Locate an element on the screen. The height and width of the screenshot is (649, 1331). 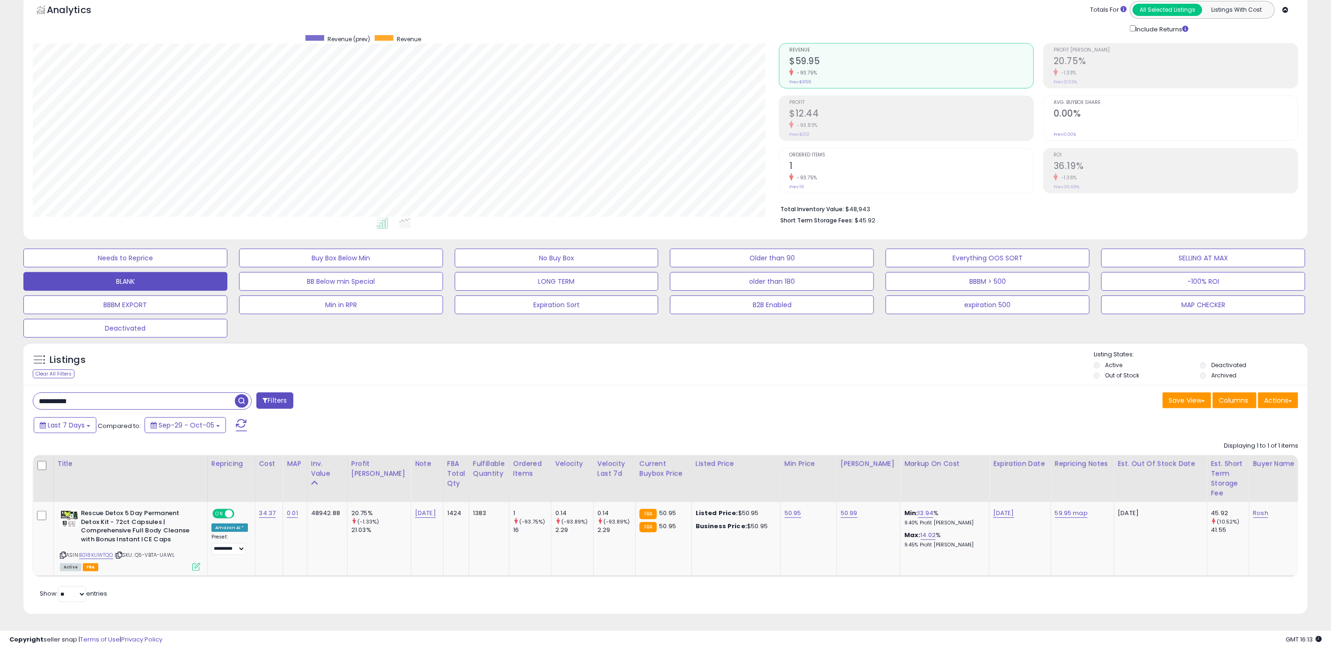
small: FBA is located at coordinates (648, 514).